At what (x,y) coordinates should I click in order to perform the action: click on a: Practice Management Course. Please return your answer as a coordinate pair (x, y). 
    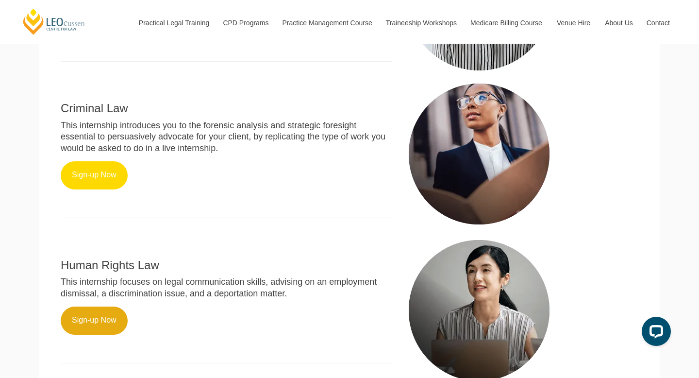
    Looking at the image, I should click on (327, 23).